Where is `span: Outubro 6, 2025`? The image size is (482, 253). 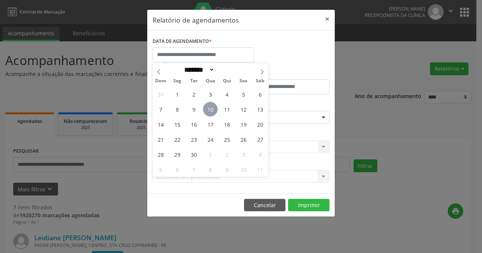
span: Outubro 6, 2025 is located at coordinates (177, 169).